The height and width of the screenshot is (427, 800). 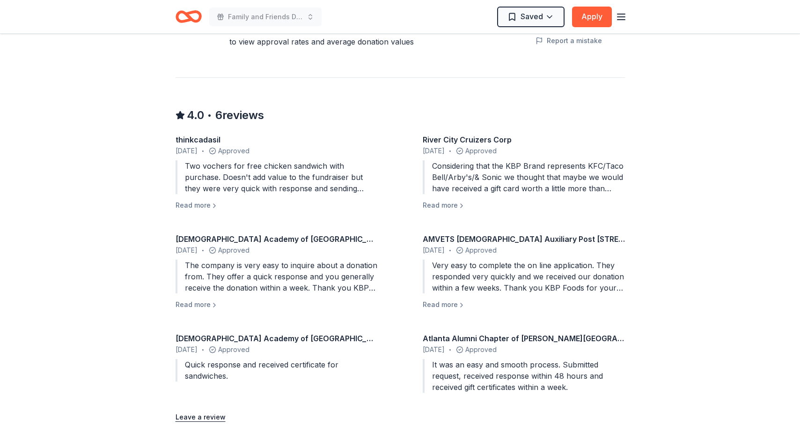 What do you see at coordinates (200, 417) in the screenshot?
I see `button: Leave a review` at bounding box center [200, 417].